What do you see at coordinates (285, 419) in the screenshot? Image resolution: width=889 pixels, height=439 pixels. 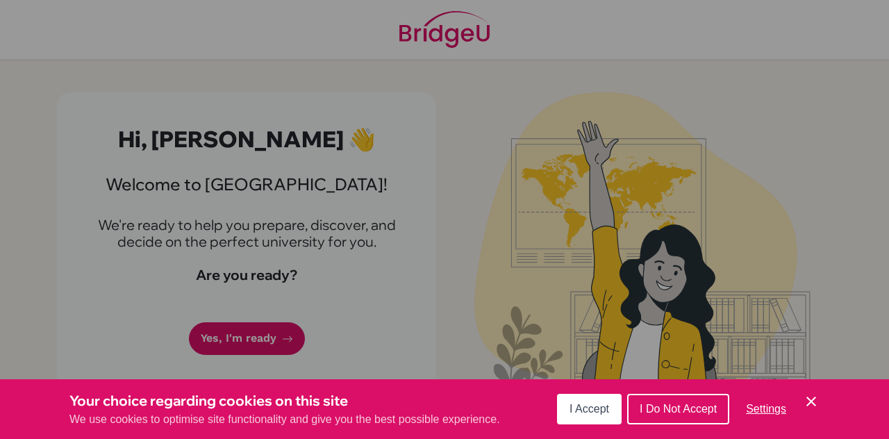 I see `p: We use cookies to optimise site functionality and give you the best possible experience.` at bounding box center [285, 419].